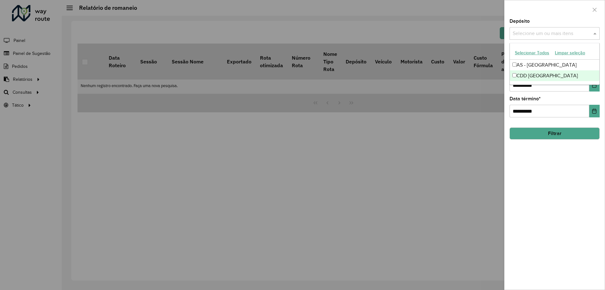 This screenshot has width=605, height=290. I want to click on button: Selecionar Todos, so click(532, 53).